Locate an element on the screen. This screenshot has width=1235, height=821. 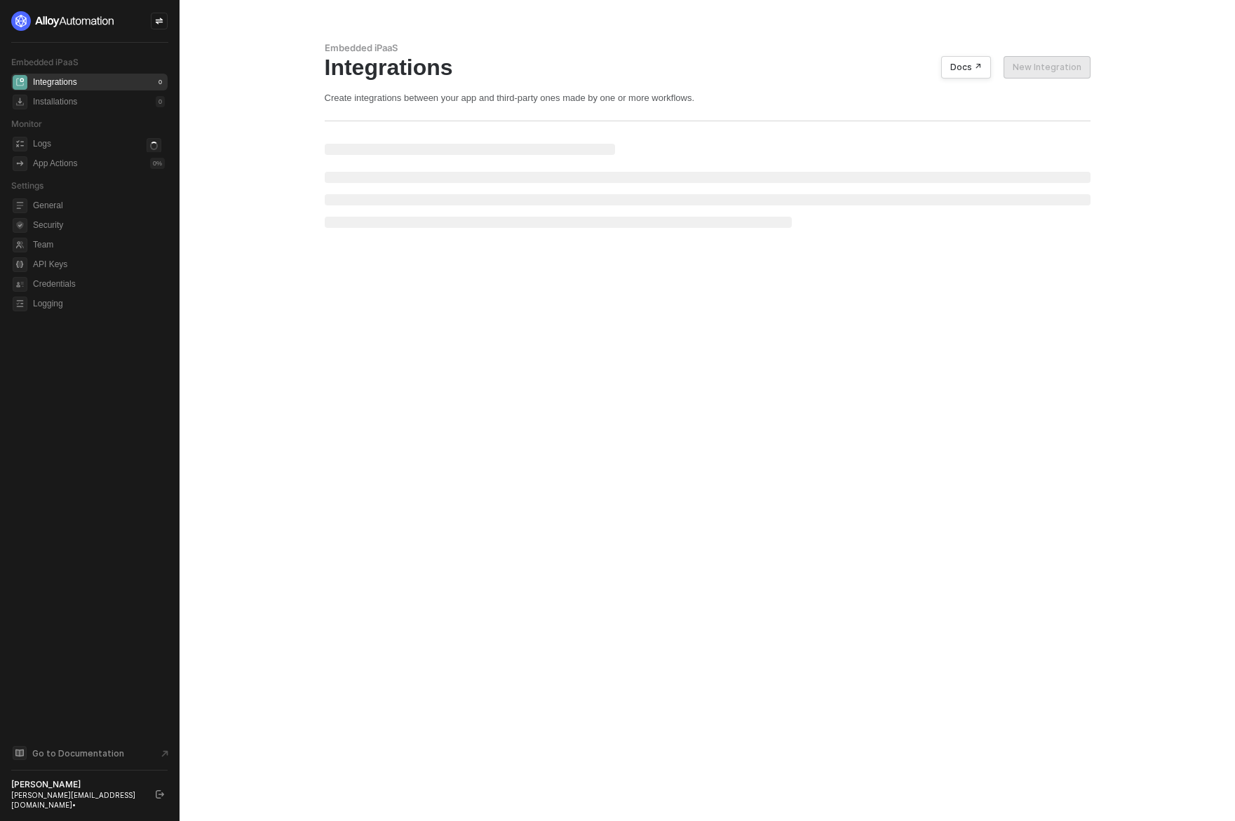
span: documentation is located at coordinates (20, 753).